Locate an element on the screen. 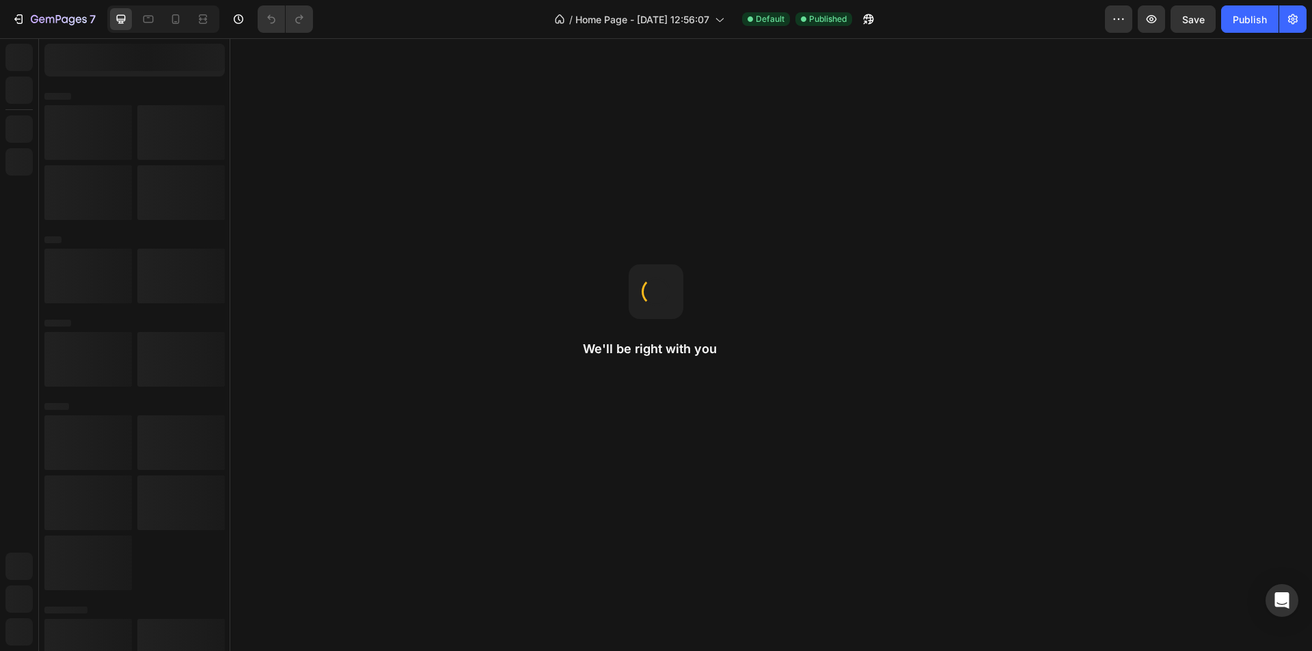  span: Published is located at coordinates (828, 19).